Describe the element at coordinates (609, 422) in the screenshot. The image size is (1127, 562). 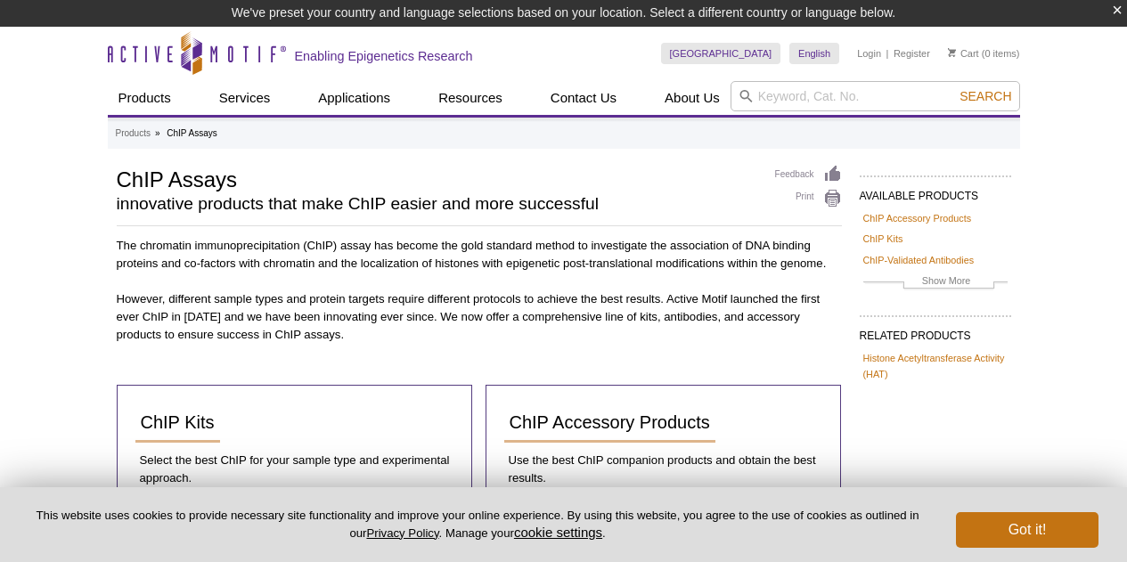
I see `span: ChIP Accessory Products` at that location.